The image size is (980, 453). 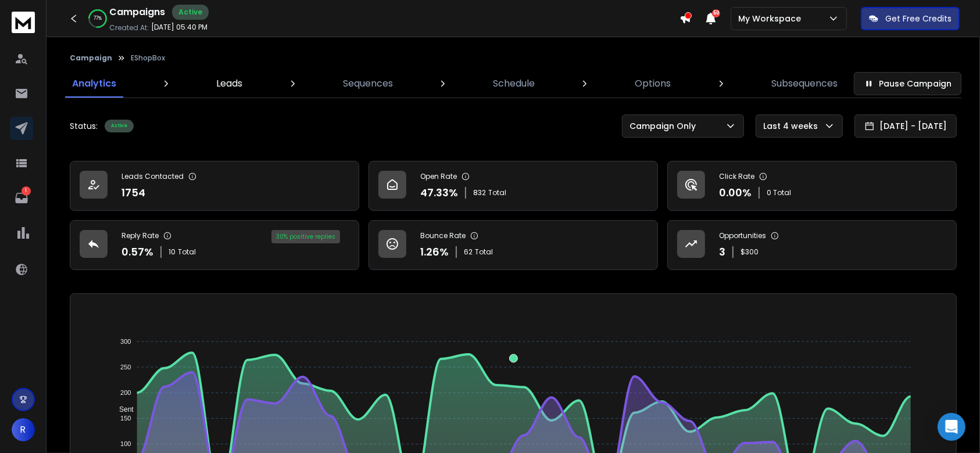 What do you see at coordinates (140, 236) in the screenshot?
I see `p: Reply Rate` at bounding box center [140, 236].